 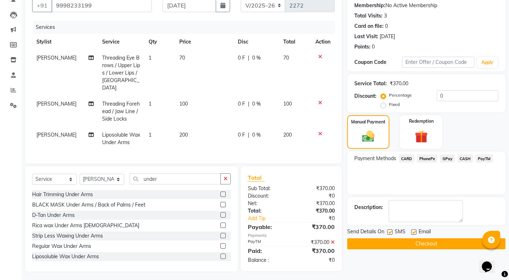 What do you see at coordinates (267, 189) in the screenshot?
I see `div: Sub Total:` at bounding box center [267, 189].